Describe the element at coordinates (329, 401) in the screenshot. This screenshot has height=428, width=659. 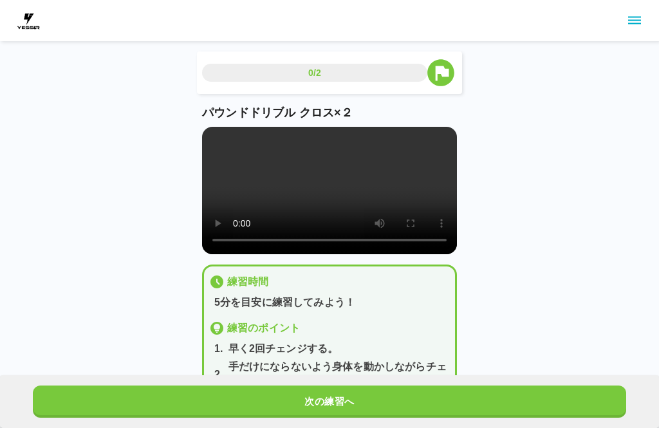
I see `button: 次の練習へ` at that location.